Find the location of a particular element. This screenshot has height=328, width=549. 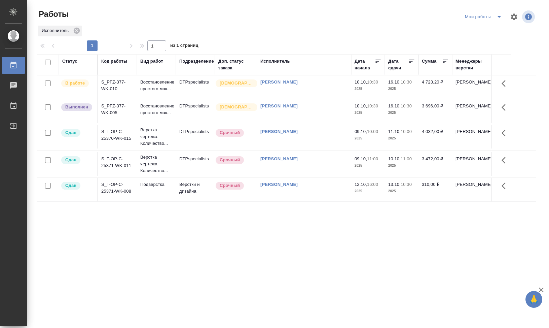

p: 12.10, is located at coordinates (361, 184).